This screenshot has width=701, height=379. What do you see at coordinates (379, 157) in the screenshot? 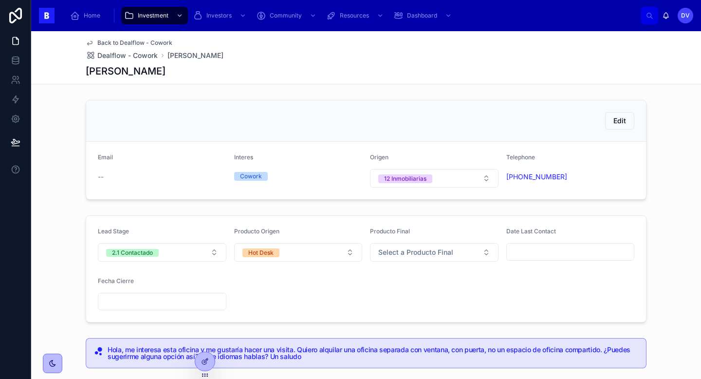
I see `span: Origen` at bounding box center [379, 157].